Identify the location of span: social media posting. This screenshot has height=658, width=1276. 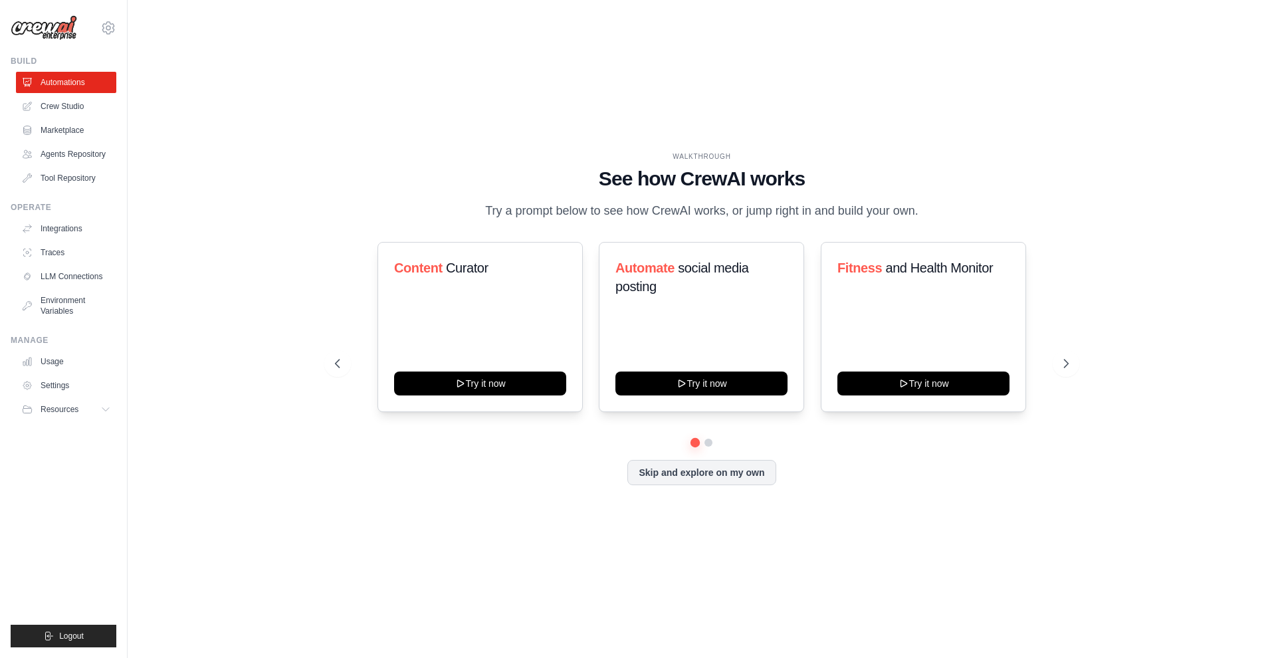
(682, 277).